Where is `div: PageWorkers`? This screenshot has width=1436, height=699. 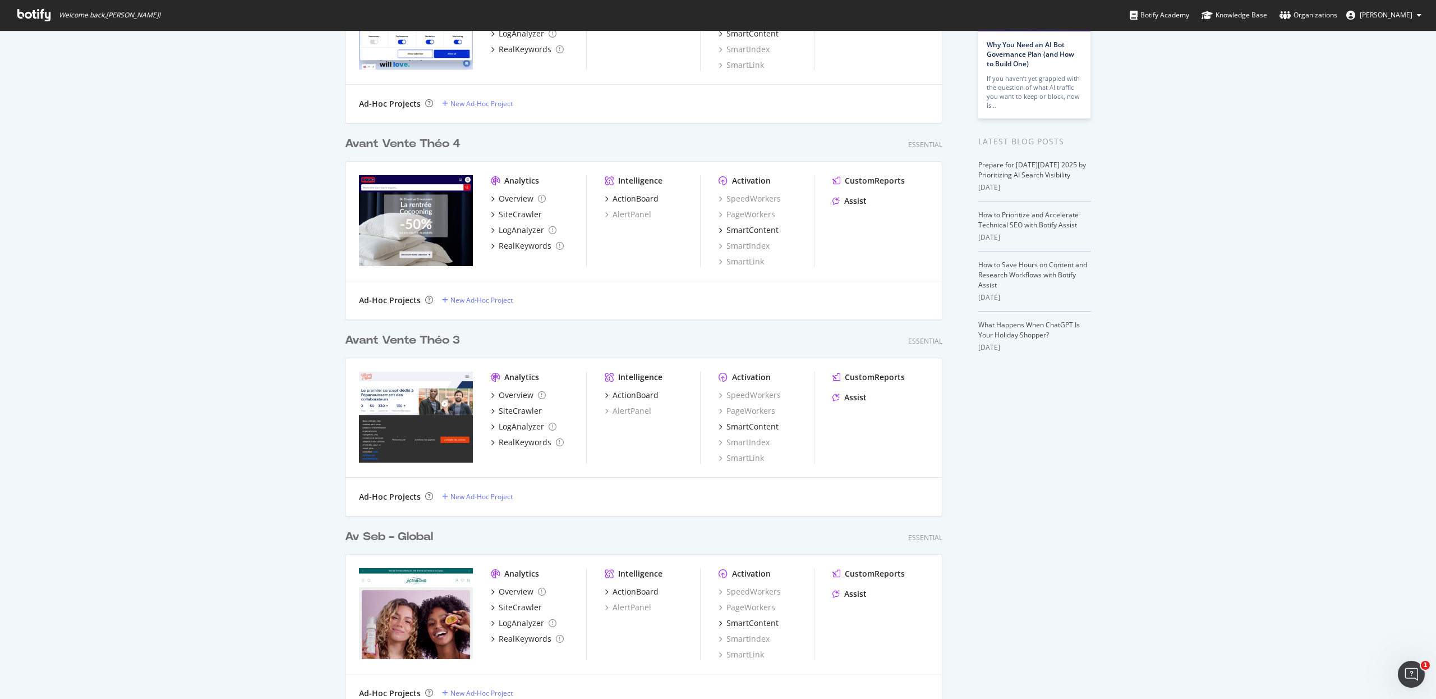
div: PageWorkers is located at coordinates (747, 411).